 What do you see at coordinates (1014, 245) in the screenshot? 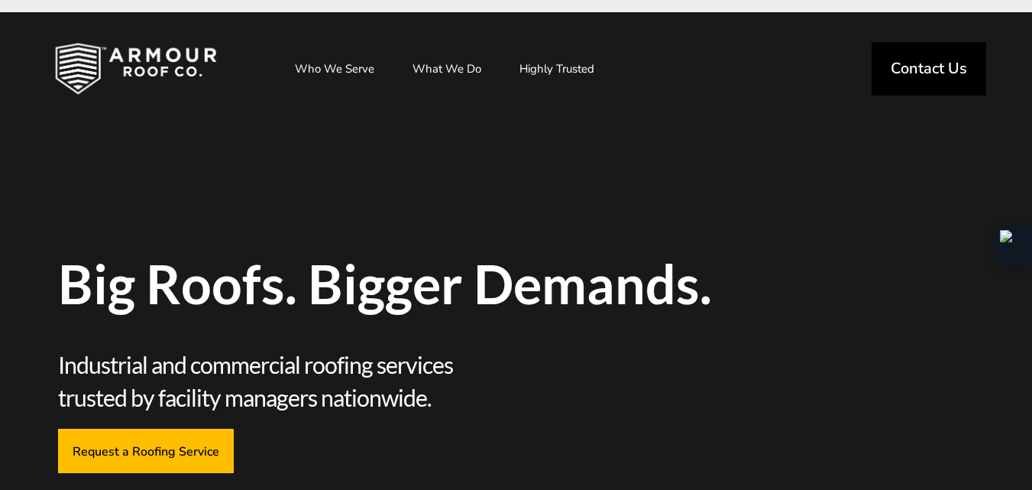
I see `img: Extension Icon` at bounding box center [1014, 245].